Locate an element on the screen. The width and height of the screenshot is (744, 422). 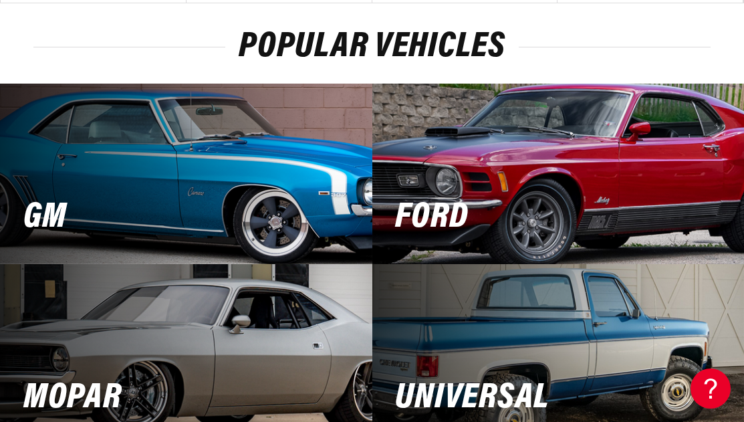
h2: Universal is located at coordinates (473, 398).